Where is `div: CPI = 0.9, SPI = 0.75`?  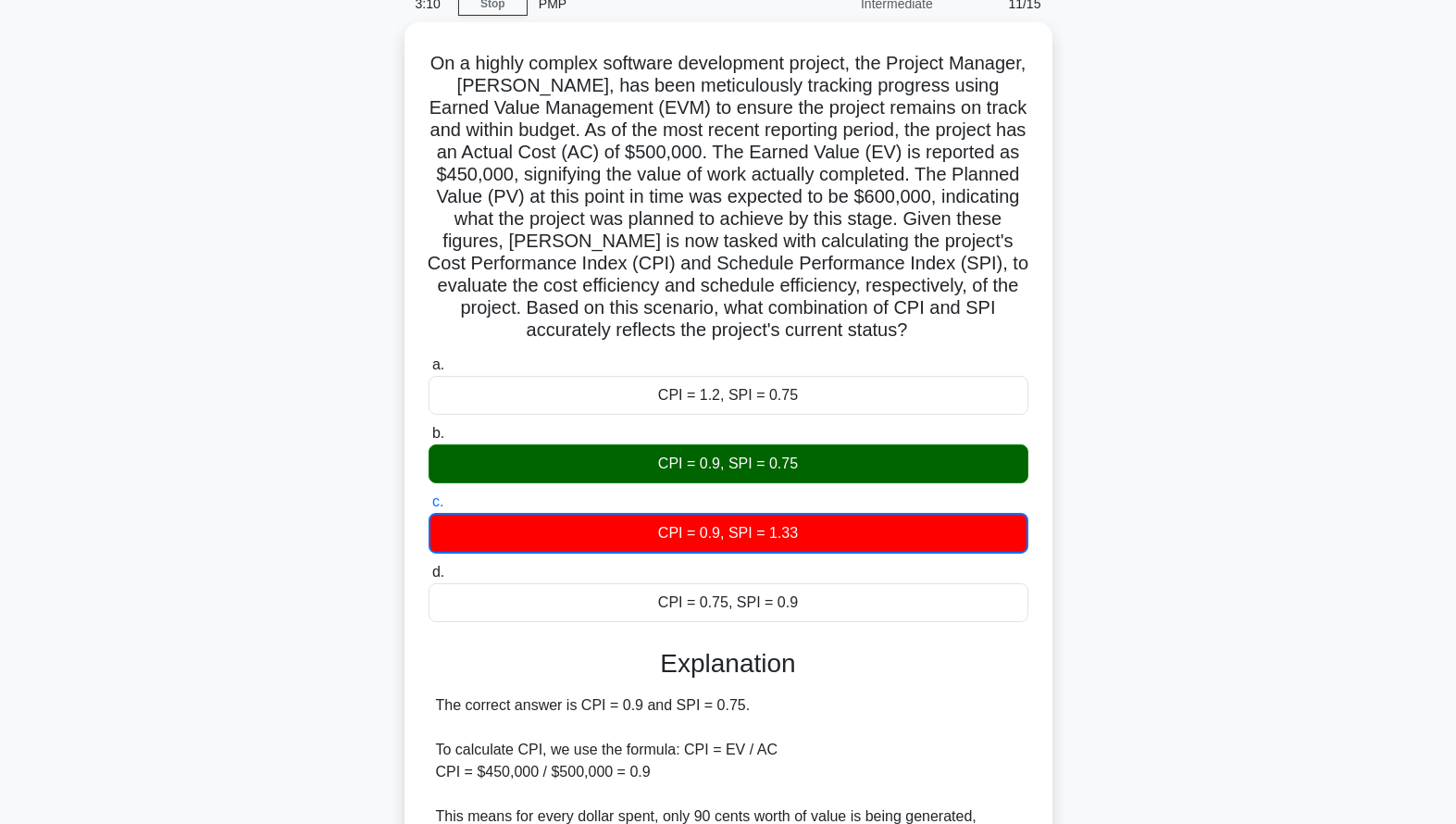 div: CPI = 0.9, SPI = 0.75 is located at coordinates (728, 464).